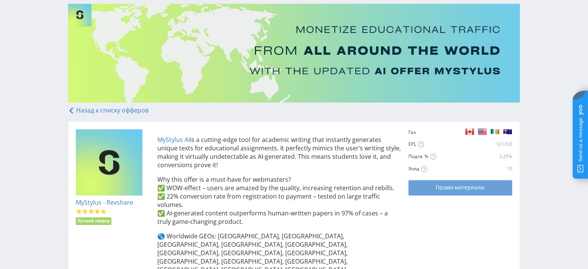 The image size is (588, 269). Describe the element at coordinates (420, 132) in the screenshot. I see `div: Гео` at that location.